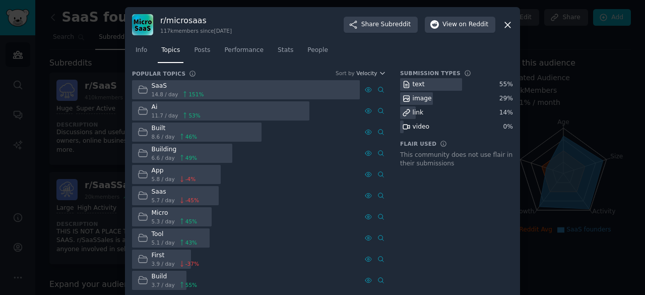  What do you see at coordinates (174, 213) in the screenshot?
I see `div: Micro` at bounding box center [174, 213].